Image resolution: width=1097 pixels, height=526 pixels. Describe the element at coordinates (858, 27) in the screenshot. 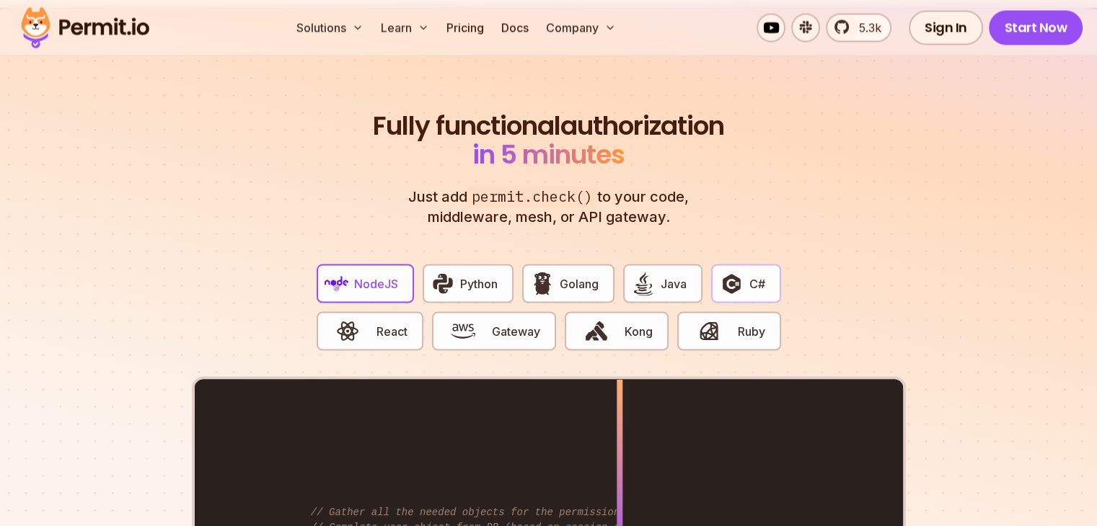

I see `a: 5.3k` at that location.